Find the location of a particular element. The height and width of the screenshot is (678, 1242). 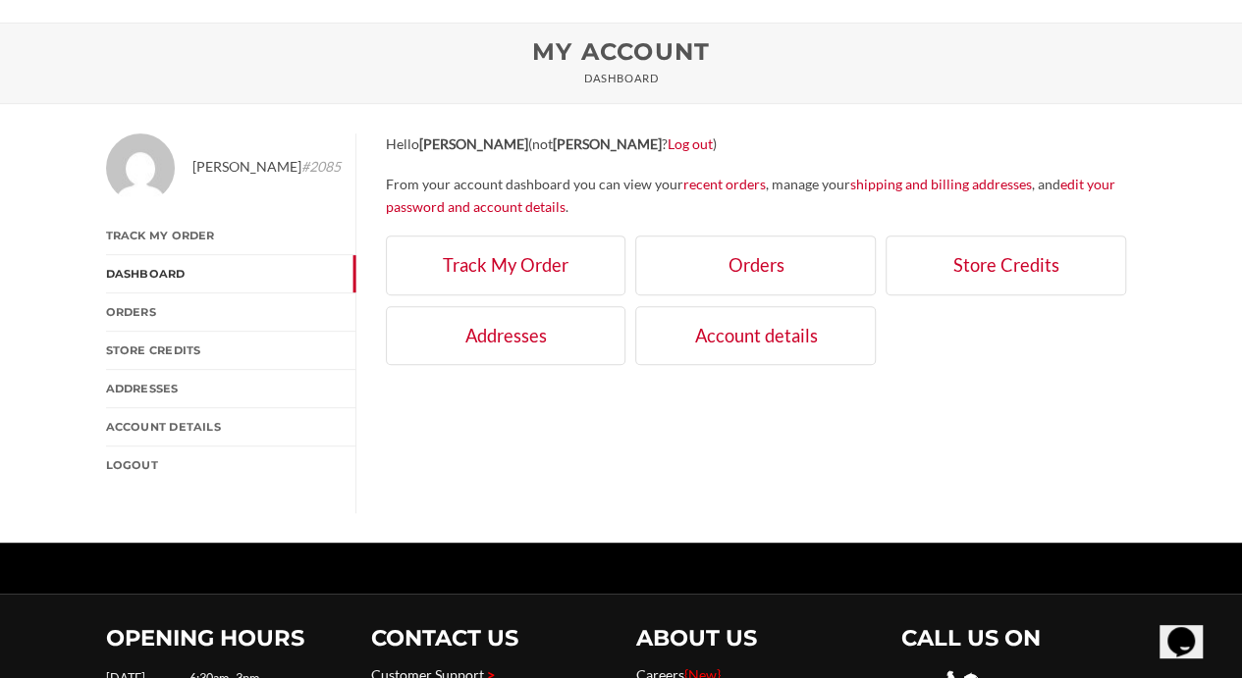

small: Dashboard is located at coordinates (620, 79).